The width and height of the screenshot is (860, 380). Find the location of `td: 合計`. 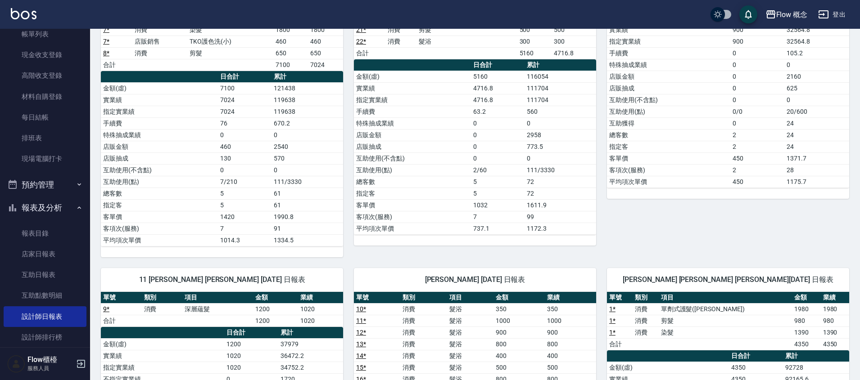

td: 合計 is located at coordinates (619, 344).